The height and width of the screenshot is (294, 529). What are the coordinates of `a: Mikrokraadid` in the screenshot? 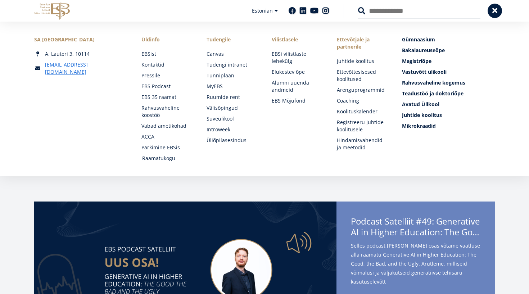 It's located at (449, 126).